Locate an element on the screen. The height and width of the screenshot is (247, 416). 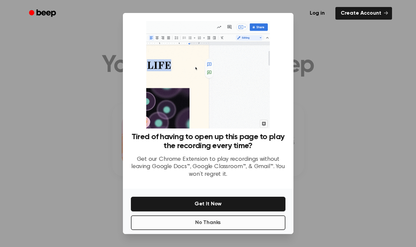
button: Get It Now is located at coordinates (208, 204).